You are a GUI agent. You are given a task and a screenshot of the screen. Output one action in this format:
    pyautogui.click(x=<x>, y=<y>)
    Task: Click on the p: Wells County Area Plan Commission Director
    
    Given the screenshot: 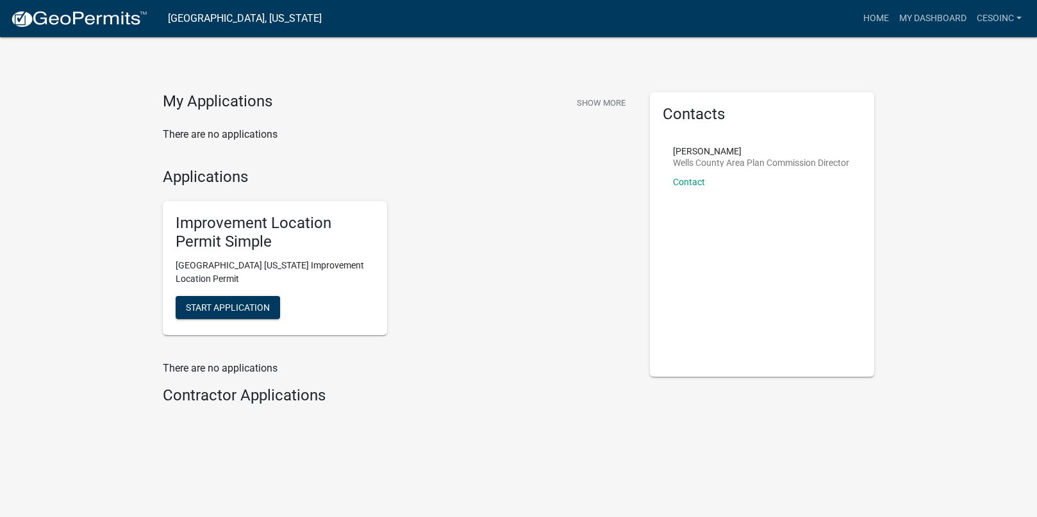 What is the action you would take?
    pyautogui.click(x=761, y=163)
    